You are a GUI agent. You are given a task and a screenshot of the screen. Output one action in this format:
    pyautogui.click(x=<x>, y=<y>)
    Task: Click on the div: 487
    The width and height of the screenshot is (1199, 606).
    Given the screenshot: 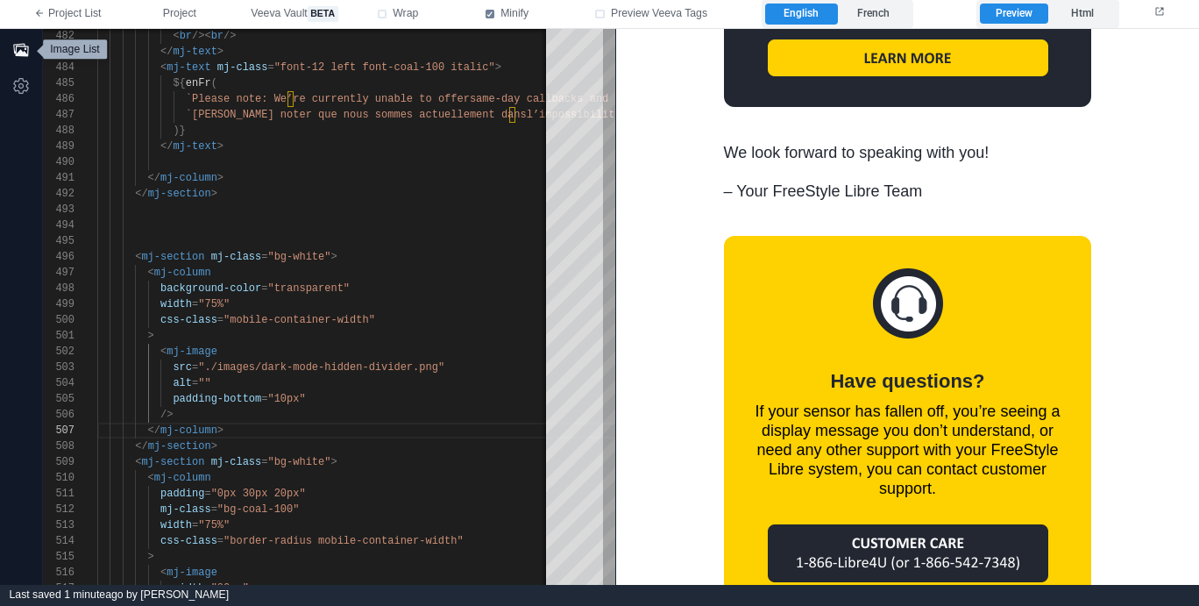 What is the action you would take?
    pyautogui.click(x=59, y=115)
    